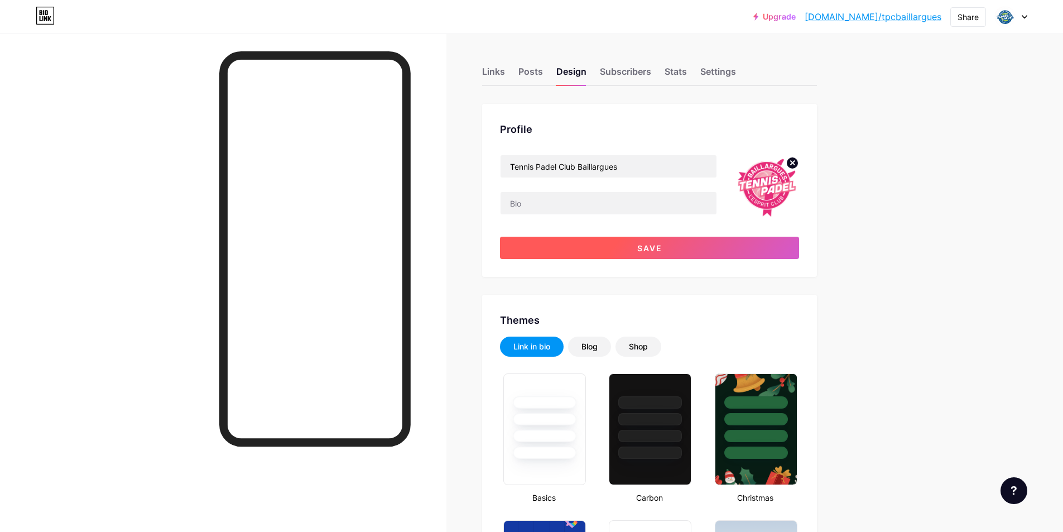 This screenshot has width=1063, height=532. I want to click on a: Upgrade, so click(775, 17).